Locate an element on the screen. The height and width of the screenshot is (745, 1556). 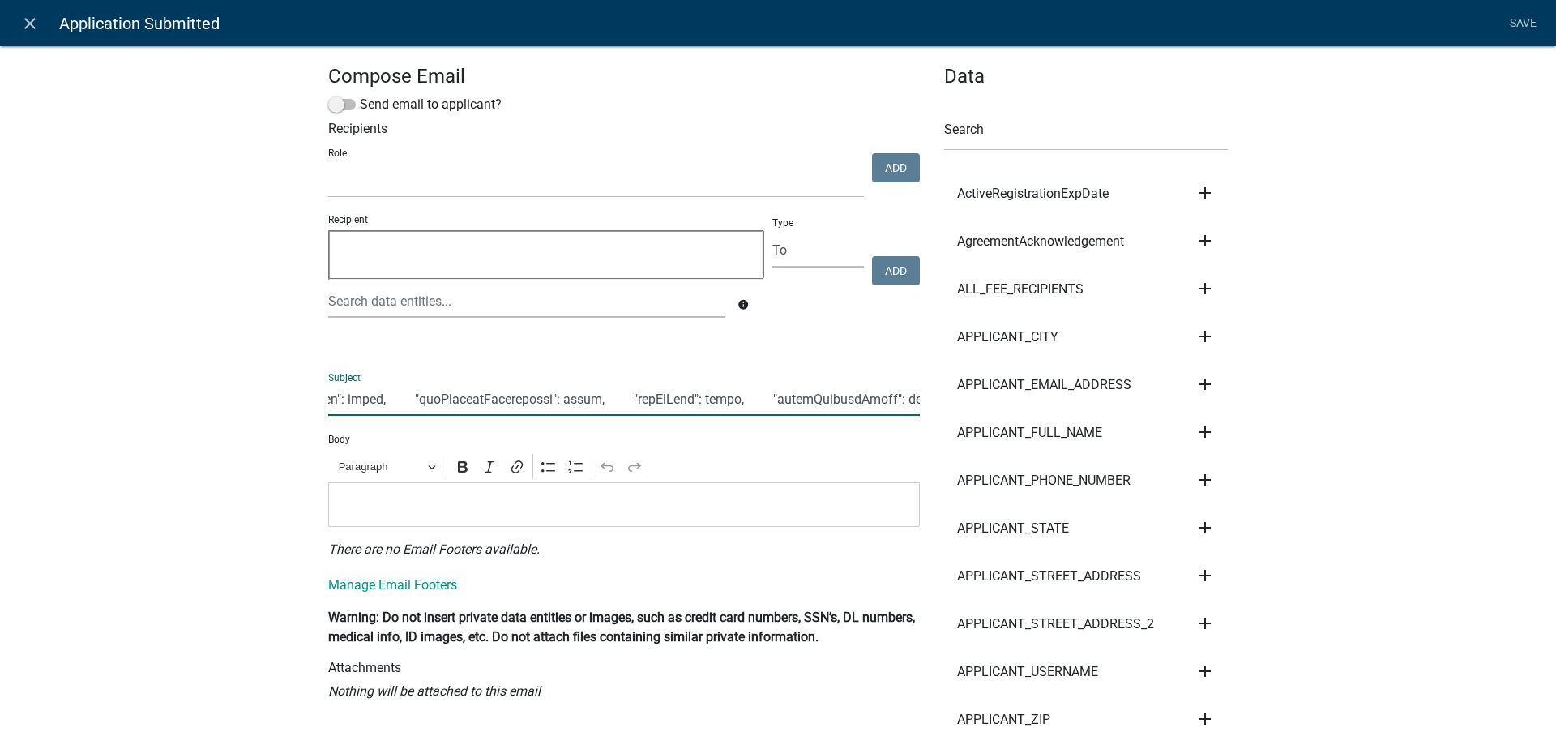
span: APPLICANT_PHONE_NUMBER is located at coordinates (1044, 480).